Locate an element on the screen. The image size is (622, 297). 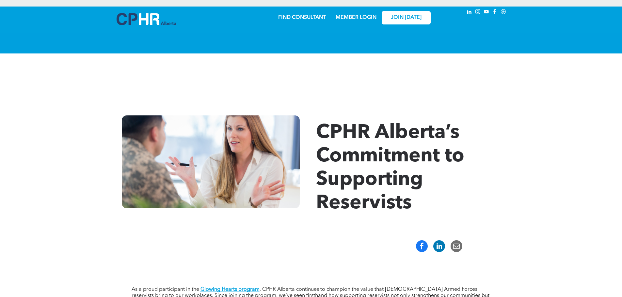
a: MEMBER LOGIN is located at coordinates (356, 18).